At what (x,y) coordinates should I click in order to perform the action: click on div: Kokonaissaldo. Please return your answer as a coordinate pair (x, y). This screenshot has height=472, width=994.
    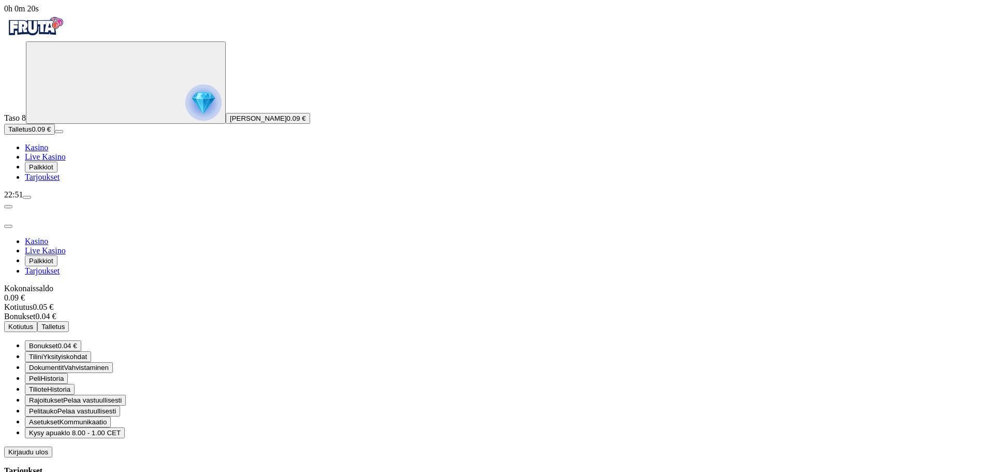
    Looking at the image, I should click on (497, 293).